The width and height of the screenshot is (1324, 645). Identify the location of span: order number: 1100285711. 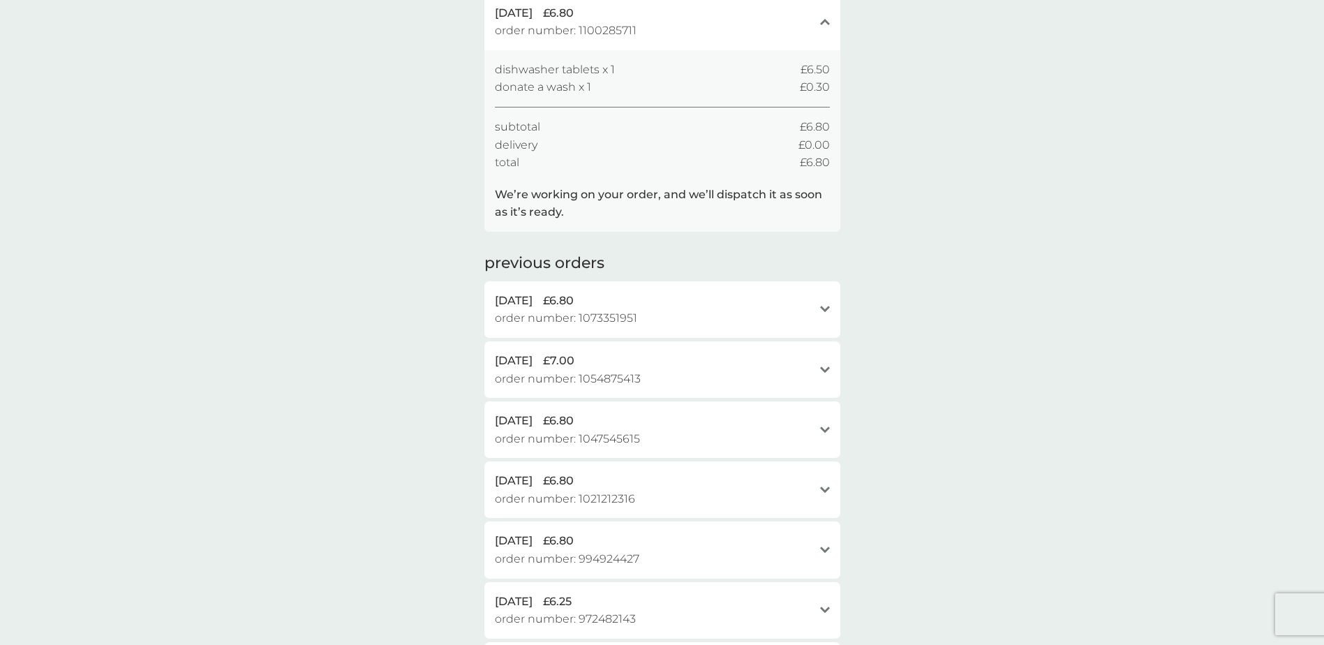
(565, 31).